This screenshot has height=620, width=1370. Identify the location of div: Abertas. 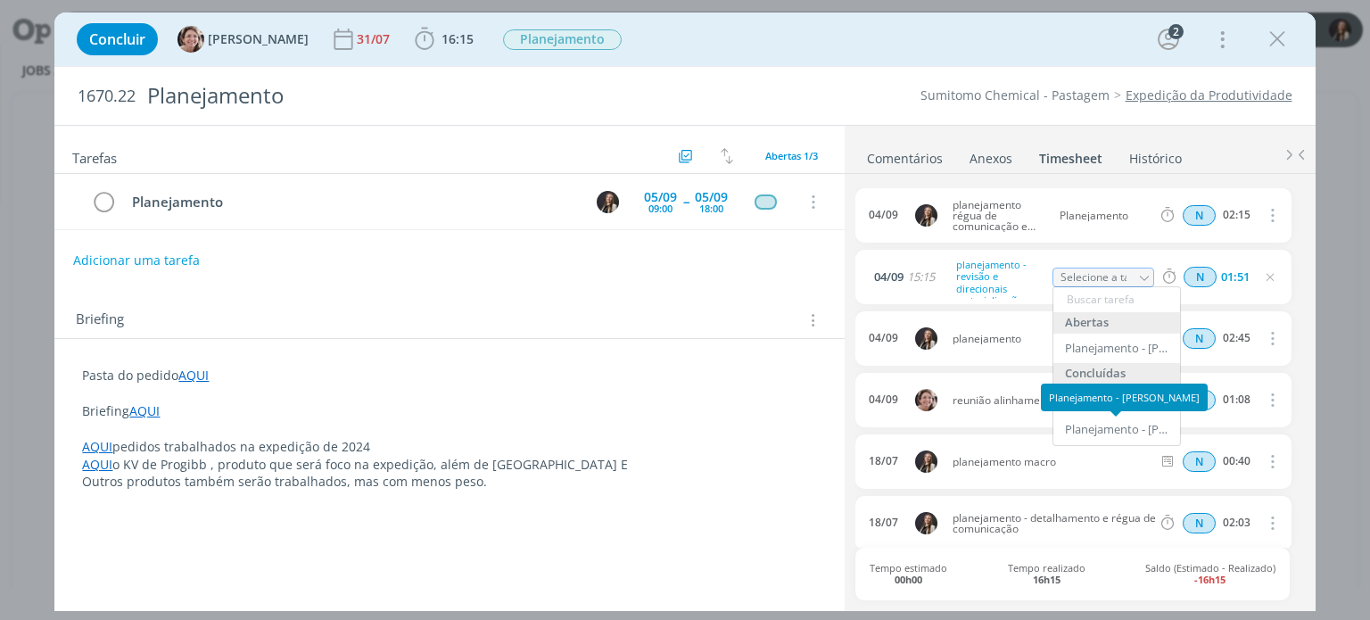
(1117, 323).